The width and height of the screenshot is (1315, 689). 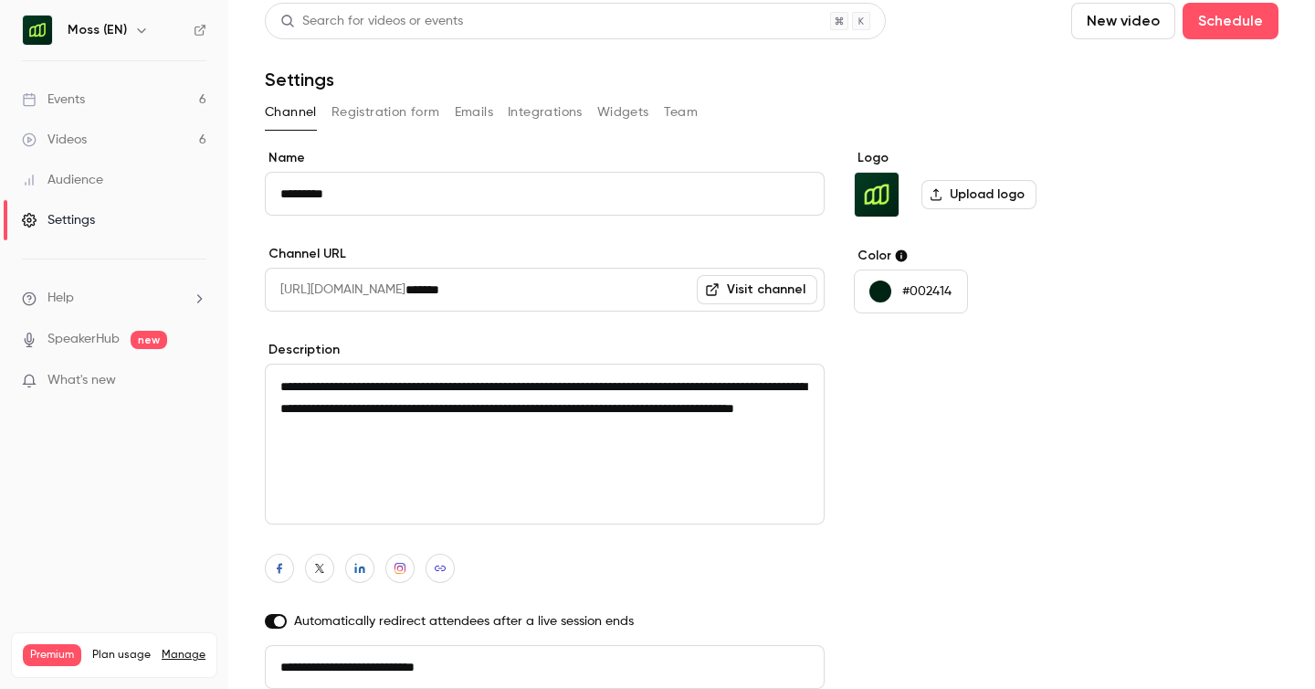 What do you see at coordinates (994, 183) in the screenshot?
I see `section: Logo` at bounding box center [994, 183].